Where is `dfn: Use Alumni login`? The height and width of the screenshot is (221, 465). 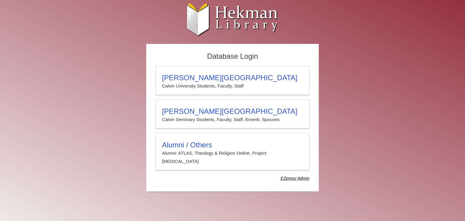 dfn: Use Alumni login is located at coordinates (295, 178).